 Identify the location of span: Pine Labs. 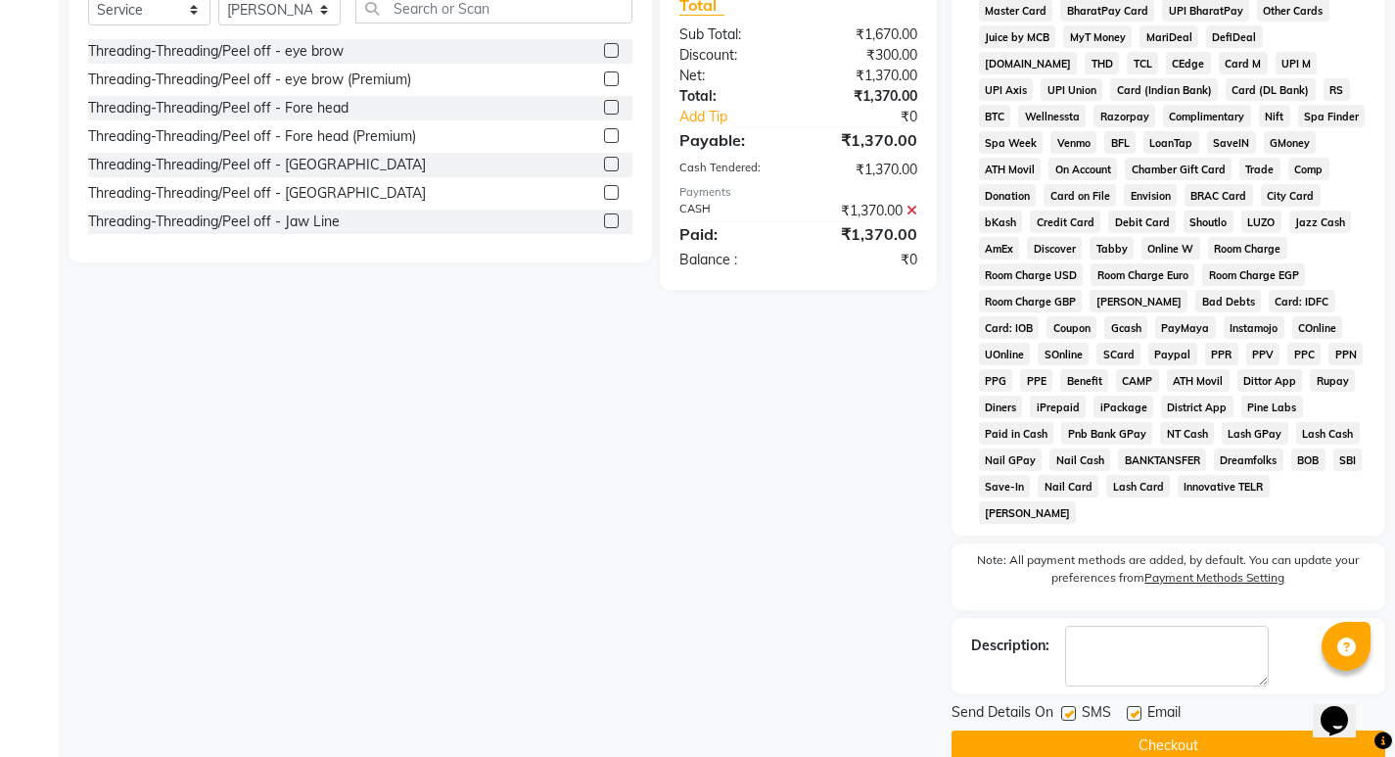
(1272, 406).